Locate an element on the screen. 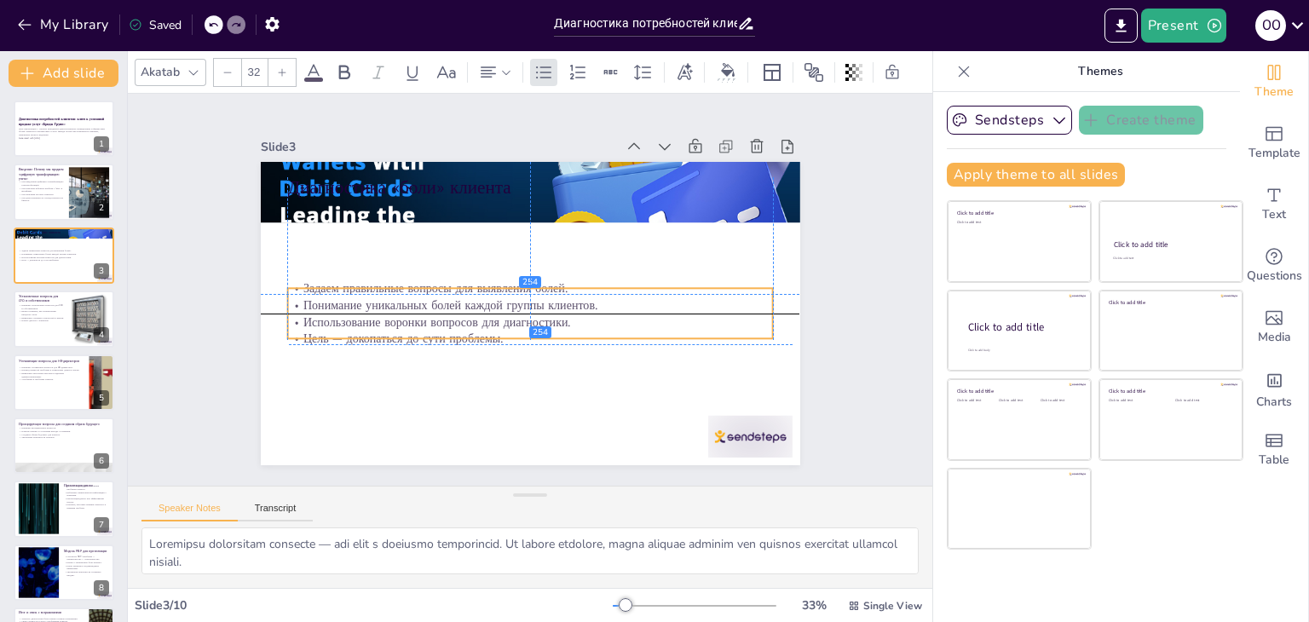  div: Add charts and graphs is located at coordinates (1274, 388).